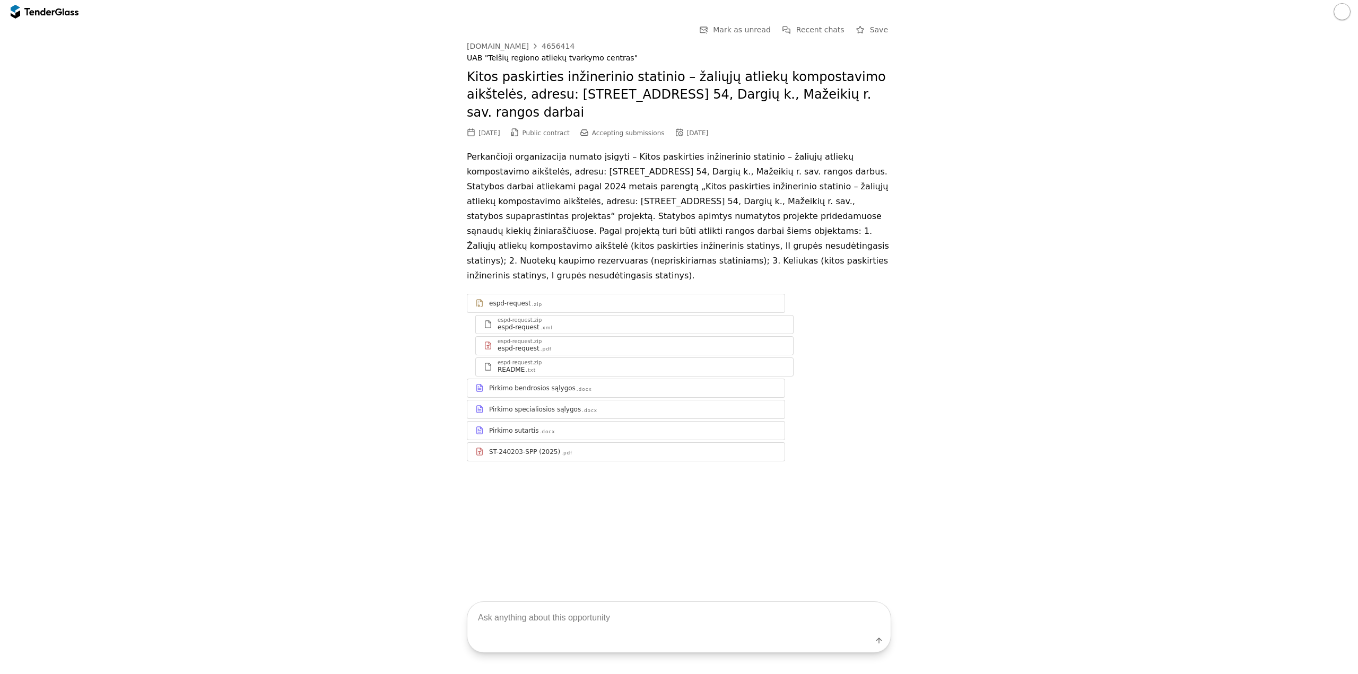  I want to click on span: Recent chats, so click(820, 30).